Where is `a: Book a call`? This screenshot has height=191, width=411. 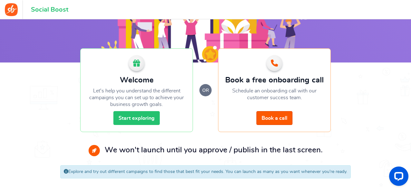
a: Book a call is located at coordinates (275, 118).